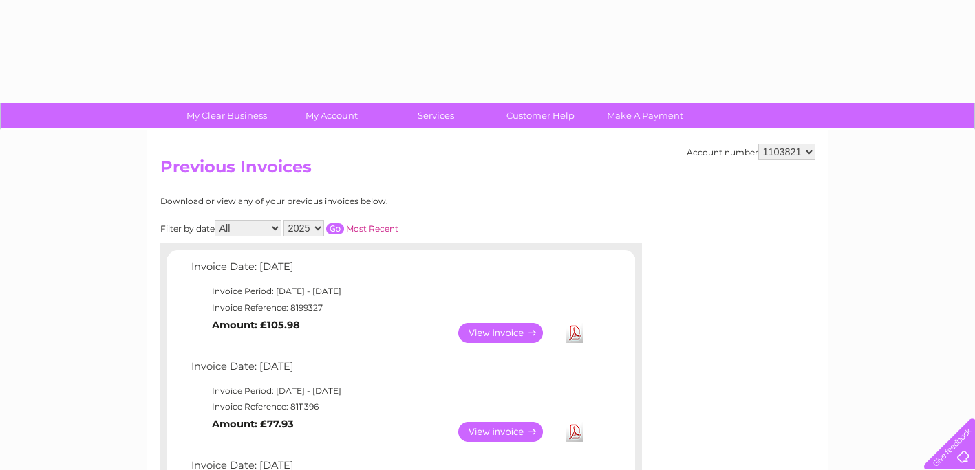  Describe the element at coordinates (340, 202) in the screenshot. I see `div: Download or view any of your previous invoices below.` at that location.